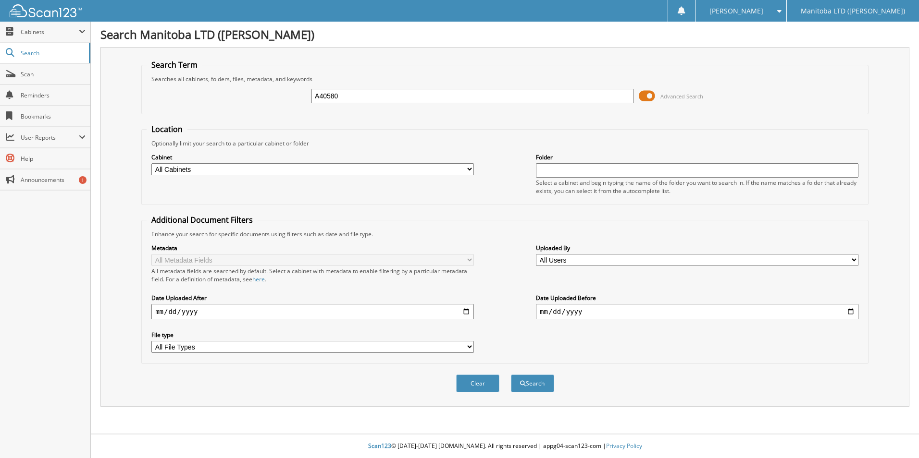 This screenshot has width=919, height=458. What do you see at coordinates (83, 180) in the screenshot?
I see `div: 1` at bounding box center [83, 180].